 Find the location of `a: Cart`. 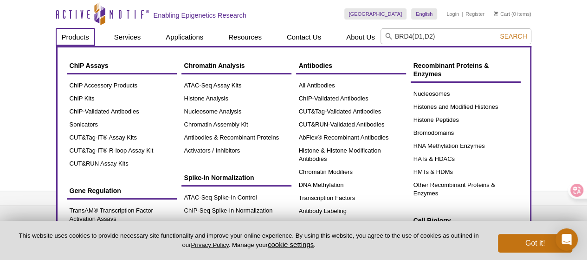

a: Cart is located at coordinates (502, 14).